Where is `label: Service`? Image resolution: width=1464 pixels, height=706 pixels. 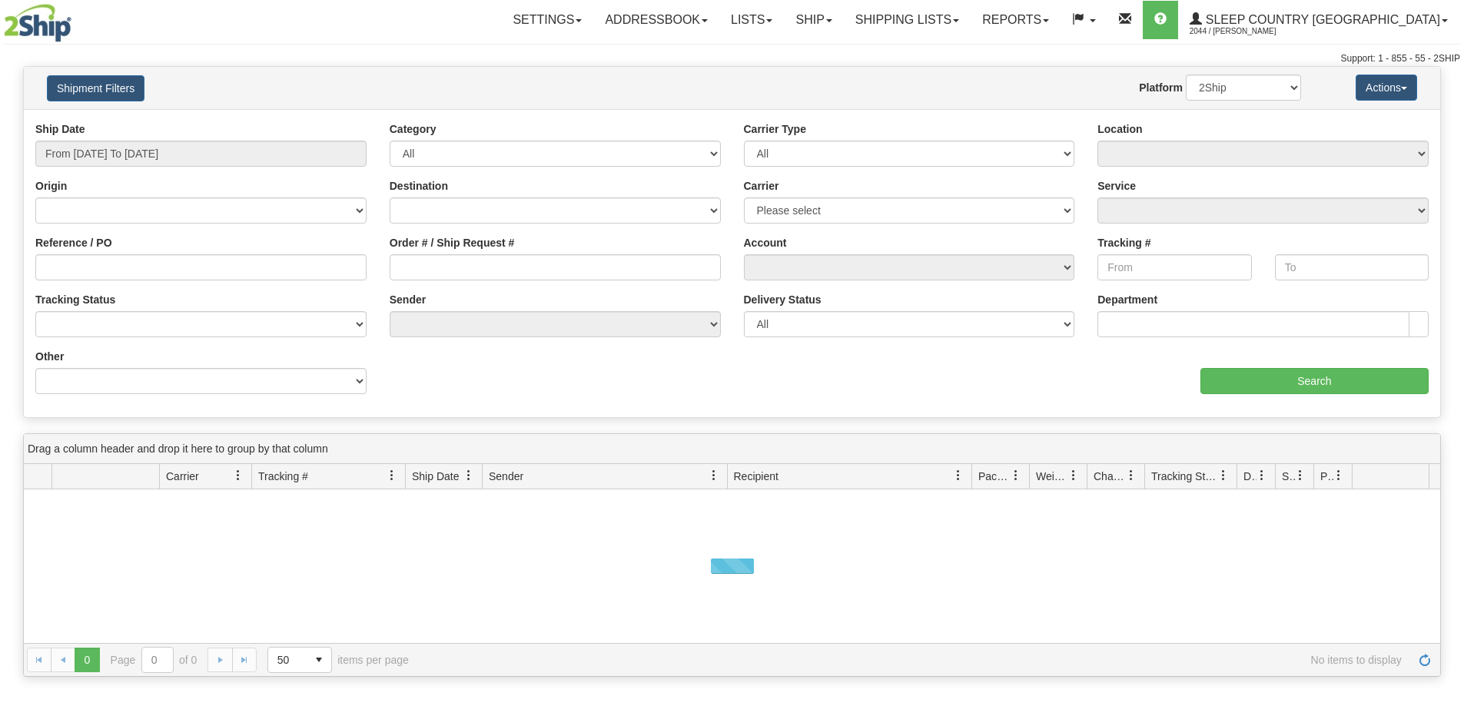
label: Service is located at coordinates (1117, 186).